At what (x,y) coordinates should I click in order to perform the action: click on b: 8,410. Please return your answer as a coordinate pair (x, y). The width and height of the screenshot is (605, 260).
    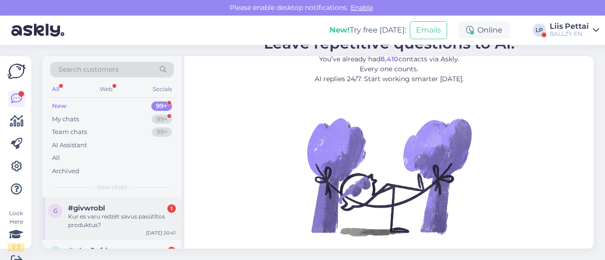
    Looking at the image, I should click on (389, 59).